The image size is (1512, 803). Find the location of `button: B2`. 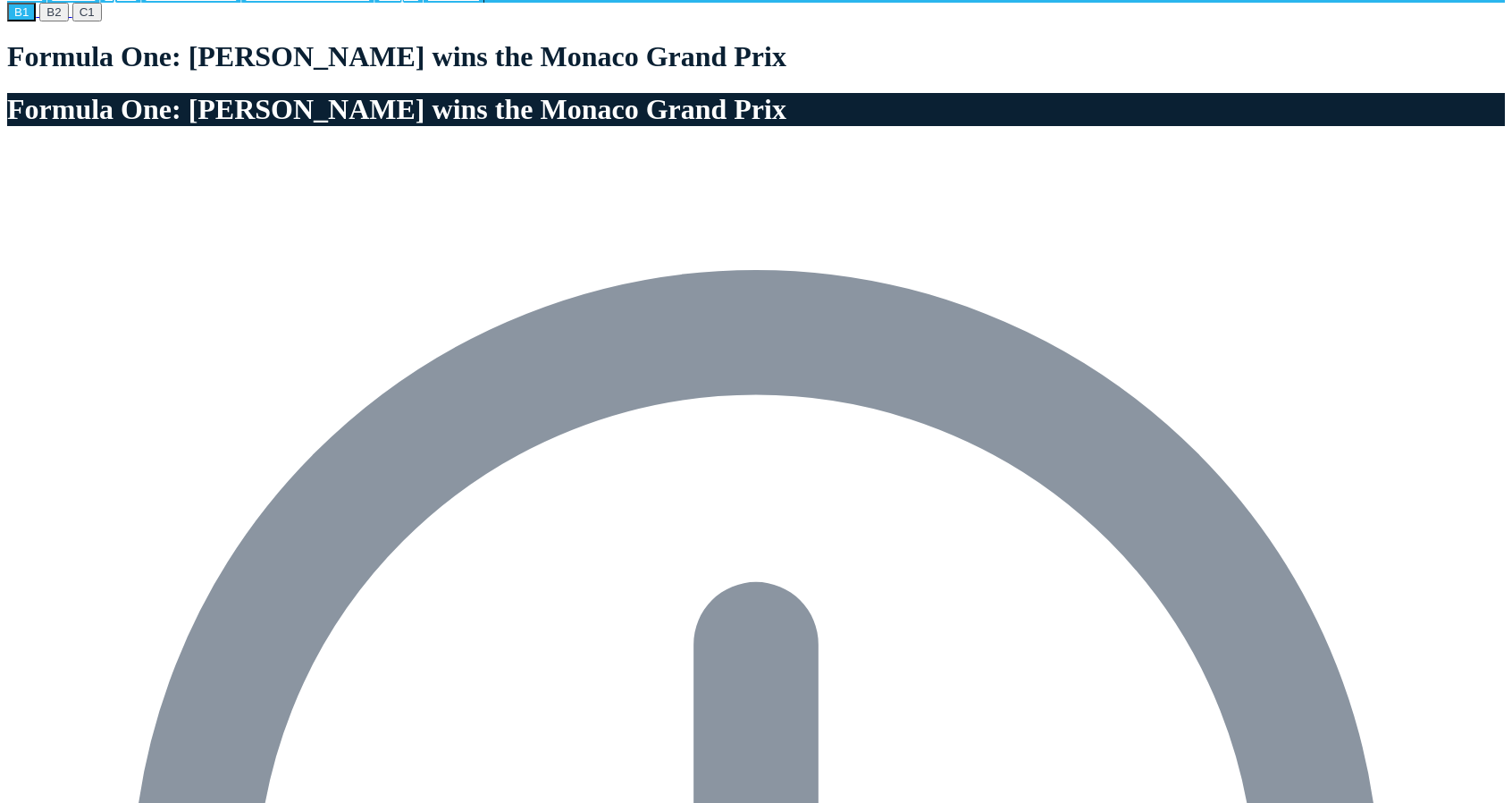

button: B2 is located at coordinates (54, 12).